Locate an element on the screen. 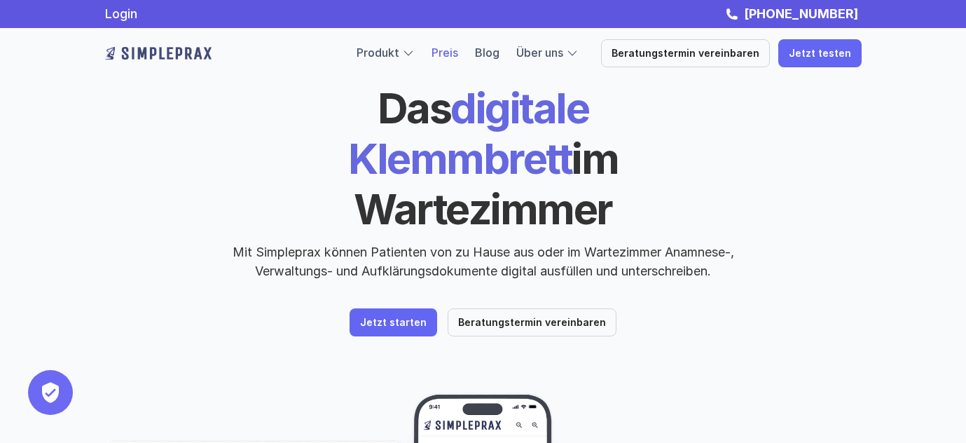 The width and height of the screenshot is (966, 443). a: Preis is located at coordinates (445, 53).